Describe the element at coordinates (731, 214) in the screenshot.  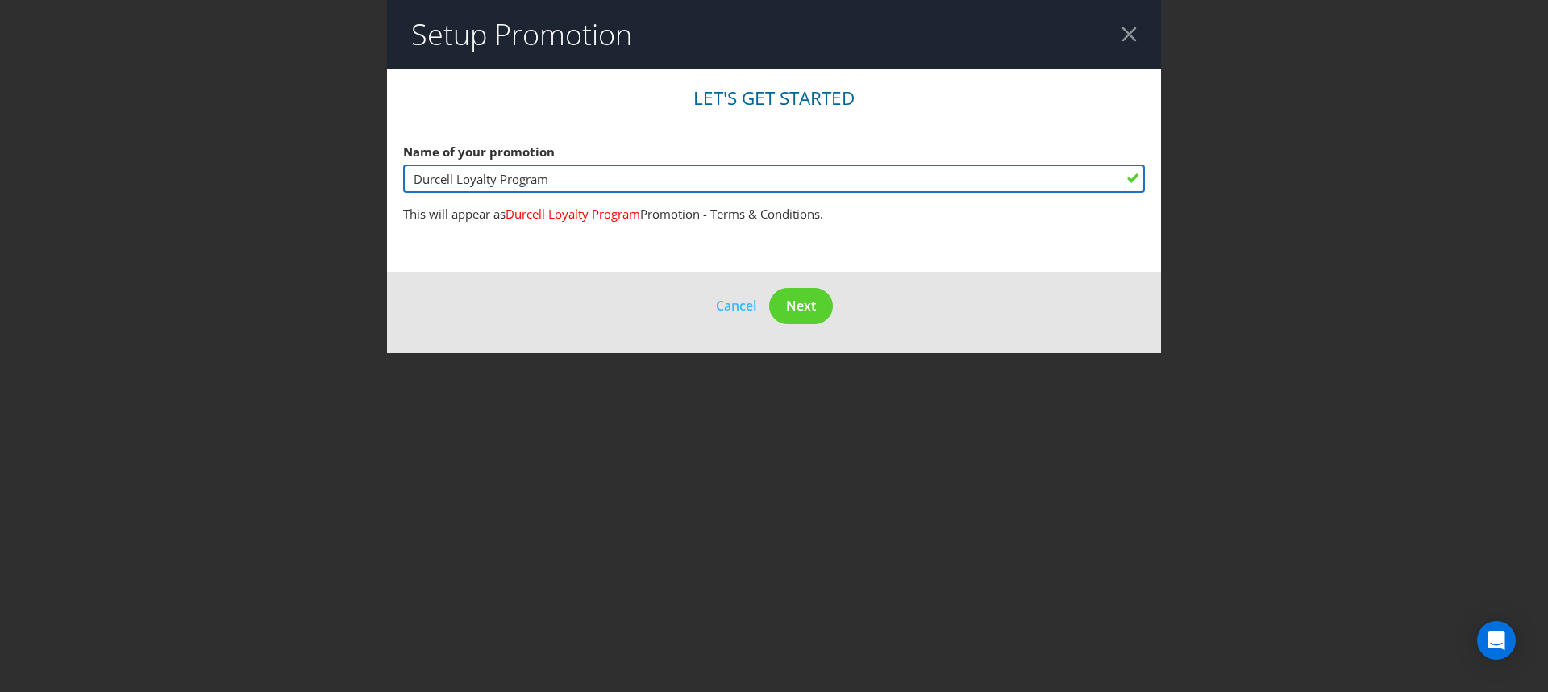
I see `span: Promotion - Terms & Conditions.` at that location.